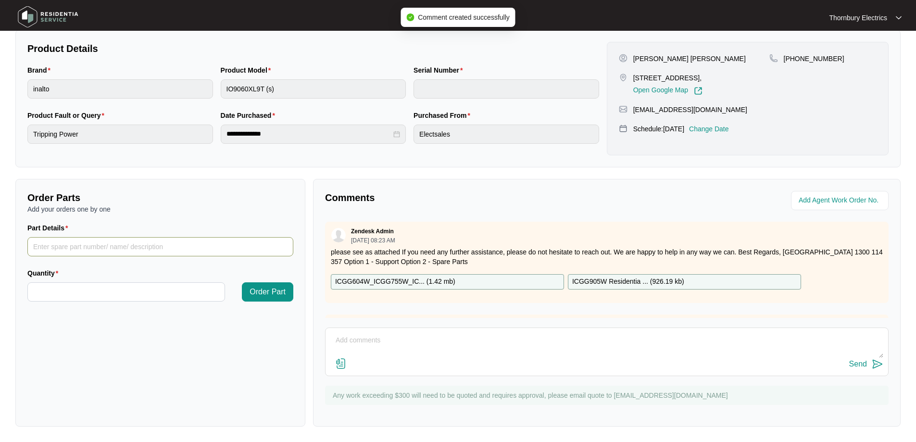  Describe the element at coordinates (314, 89) in the screenshot. I see `input: Product Model` at that location.